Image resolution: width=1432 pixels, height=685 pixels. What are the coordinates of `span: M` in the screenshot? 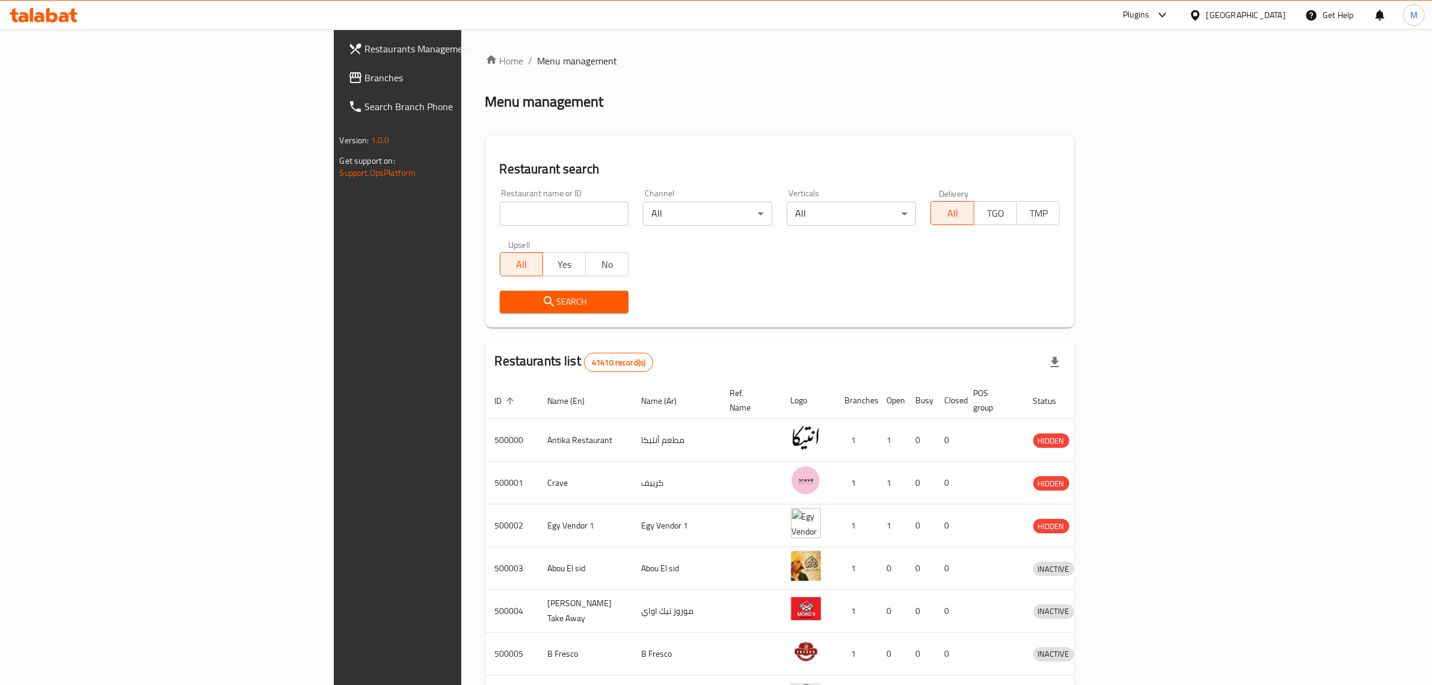 It's located at (1414, 15).